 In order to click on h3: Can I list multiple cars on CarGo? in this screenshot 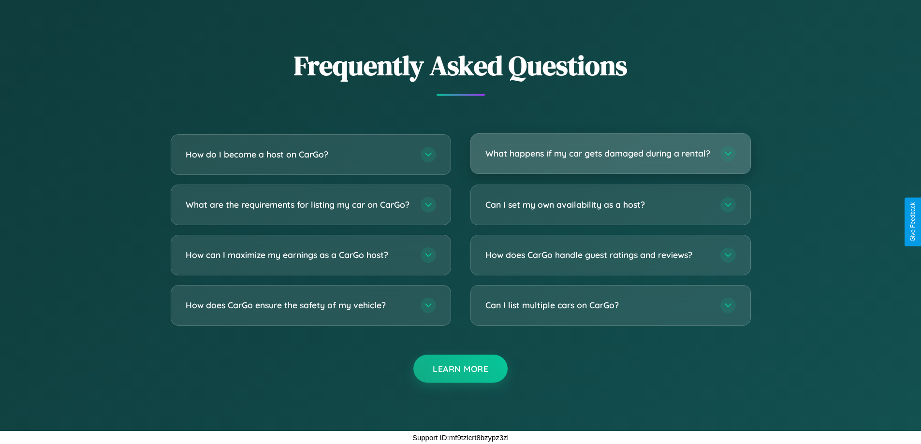, I will do `click(598, 305)`.